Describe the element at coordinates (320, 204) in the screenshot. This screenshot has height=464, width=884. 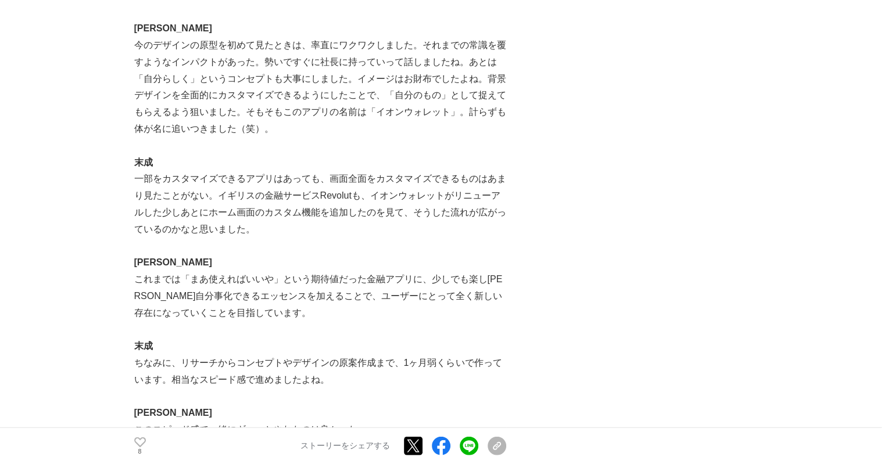
I see `p: 一部をカスタマイズできるアプリはあっても、画面全面をカスタマイズできるものはあまり見たことがない。イギリスの金融サービスRevolutも、イオンウォレットがリニューアルした少しあとにホーム画面の...` at that location.